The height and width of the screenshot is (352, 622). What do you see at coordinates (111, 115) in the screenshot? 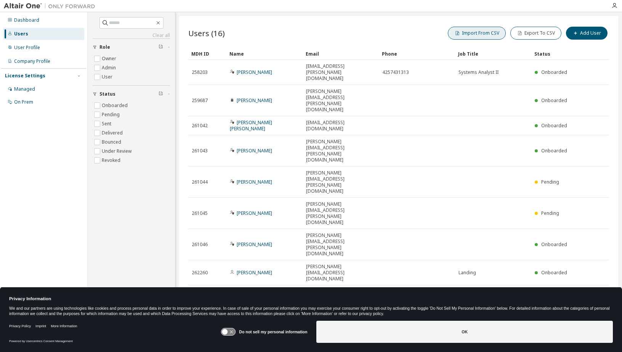
I see `label: Pending` at bounding box center [111, 115].